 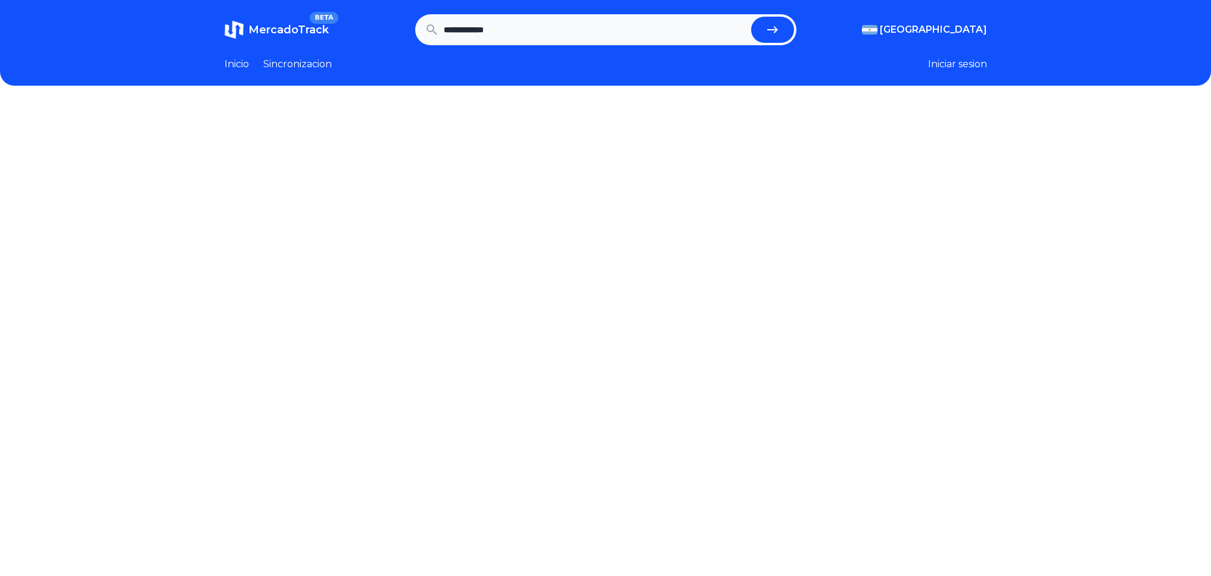 What do you see at coordinates (276, 30) in the screenshot?
I see `a: MercadoTrackBETA` at bounding box center [276, 30].